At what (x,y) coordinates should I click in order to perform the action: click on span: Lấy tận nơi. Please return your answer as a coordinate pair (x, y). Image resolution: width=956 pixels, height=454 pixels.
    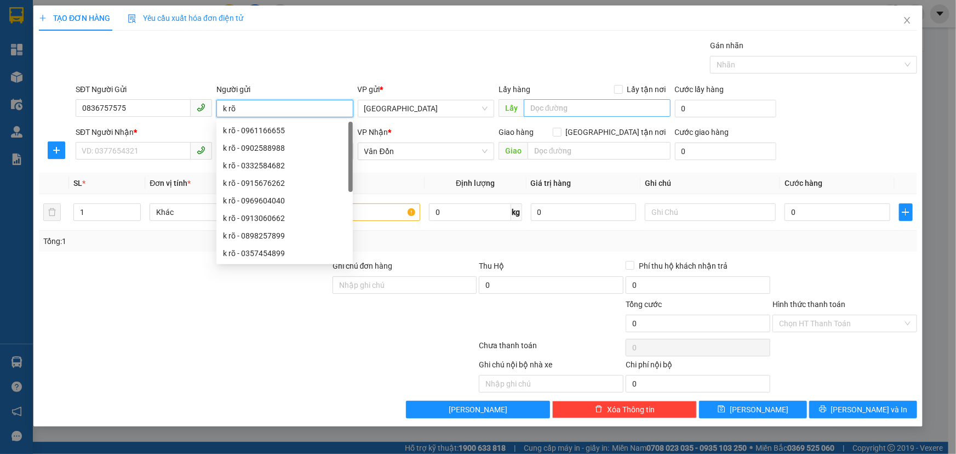
    Looking at the image, I should click on (647, 89).